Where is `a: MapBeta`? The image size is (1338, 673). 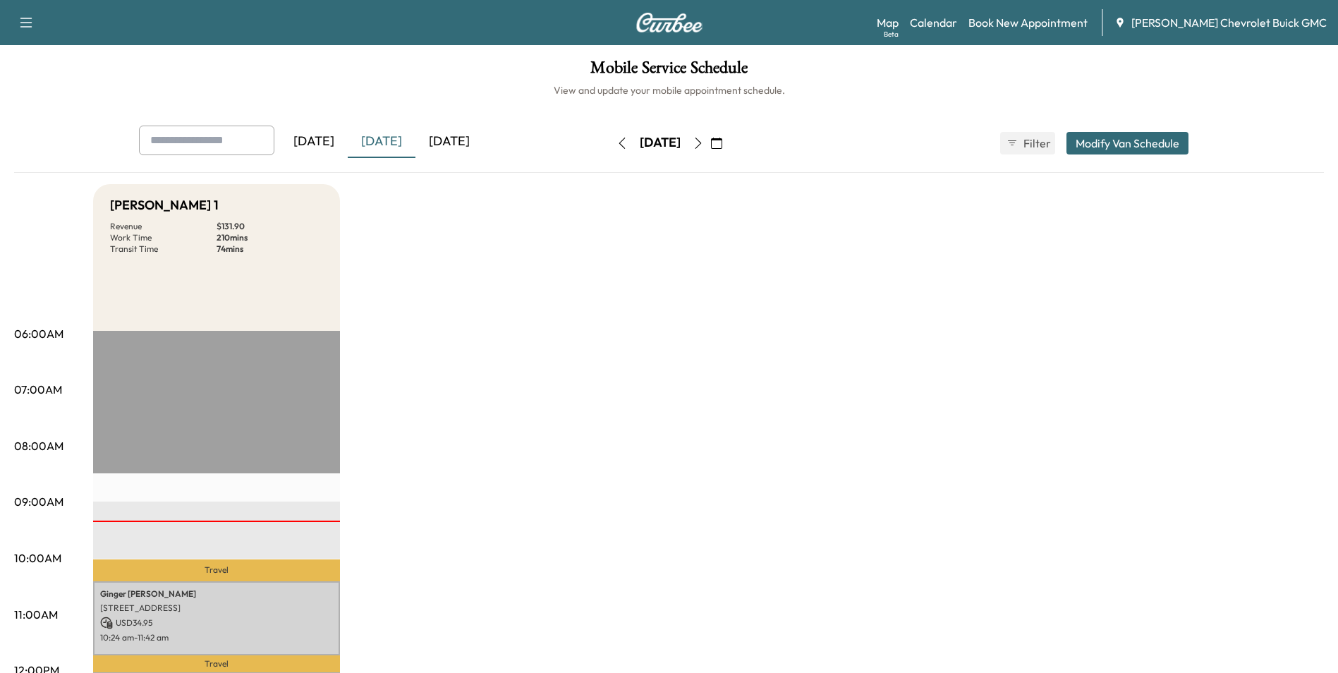
a: MapBeta is located at coordinates (887, 23).